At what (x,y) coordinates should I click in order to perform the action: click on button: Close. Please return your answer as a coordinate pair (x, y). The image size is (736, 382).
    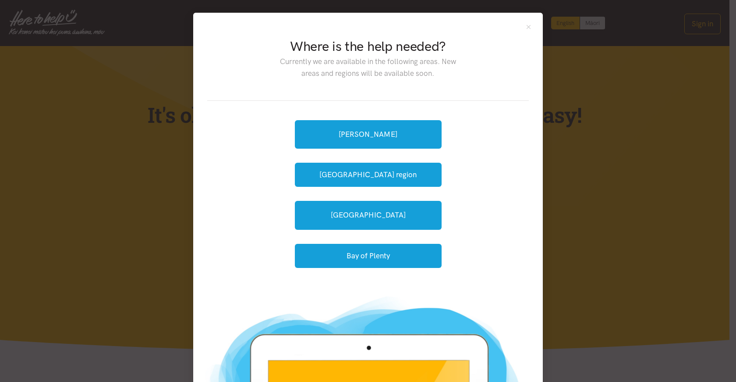
    Looking at the image, I should click on (528, 27).